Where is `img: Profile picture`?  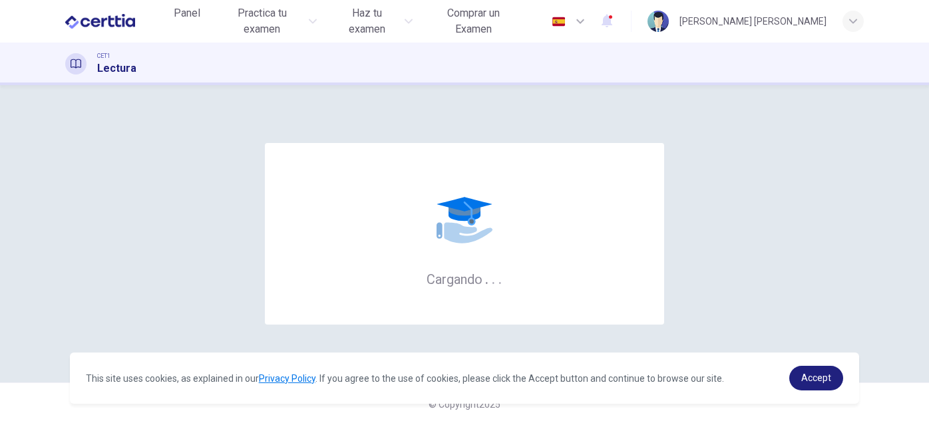 img: Profile picture is located at coordinates (658, 21).